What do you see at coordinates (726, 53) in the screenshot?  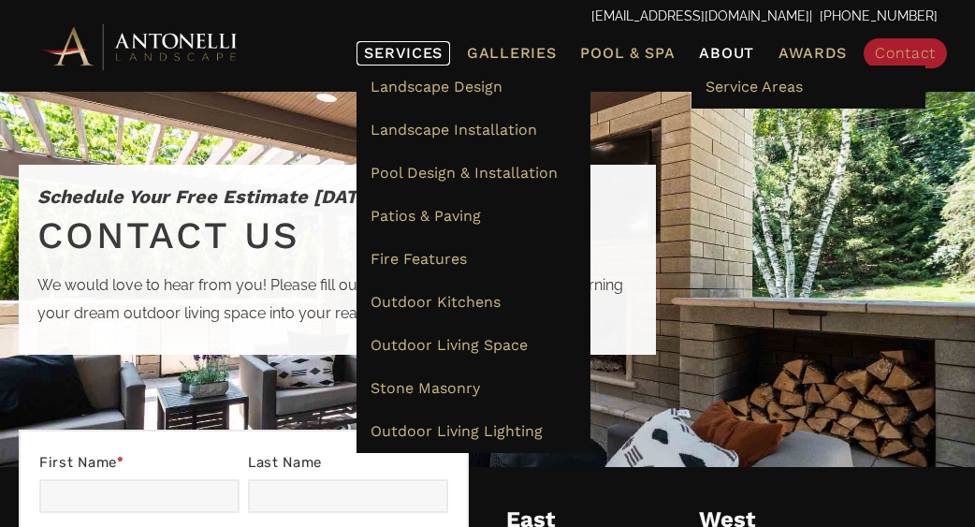 I see `span: About` at bounding box center [726, 53].